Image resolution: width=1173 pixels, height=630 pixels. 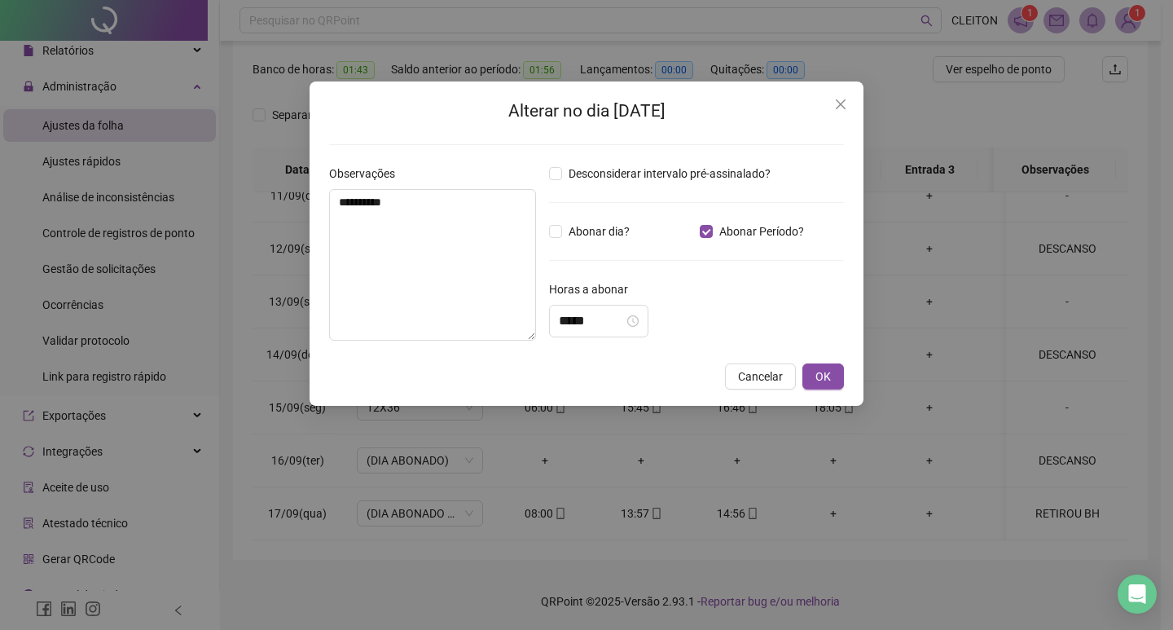 I want to click on span: Cancelar, so click(x=760, y=376).